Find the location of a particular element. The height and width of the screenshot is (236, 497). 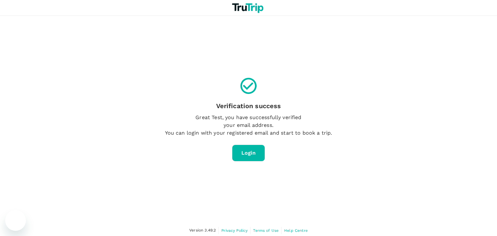

a: Terms of Use is located at coordinates (266, 231).